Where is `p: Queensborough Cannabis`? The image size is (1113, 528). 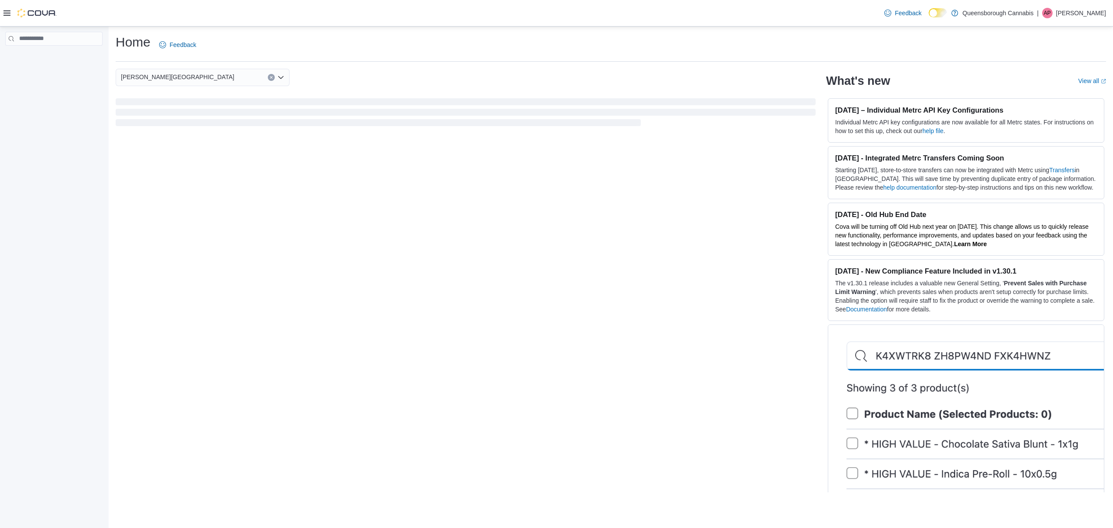 p: Queensborough Cannabis is located at coordinates (997, 13).